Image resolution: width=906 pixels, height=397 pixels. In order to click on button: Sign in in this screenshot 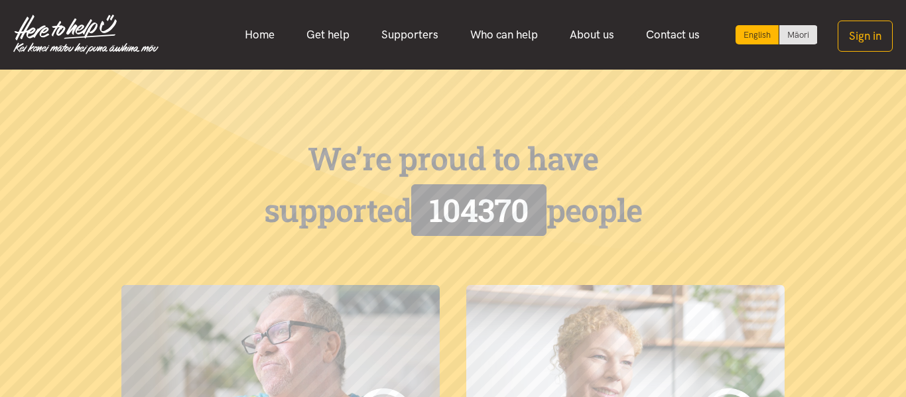, I will do `click(865, 36)`.